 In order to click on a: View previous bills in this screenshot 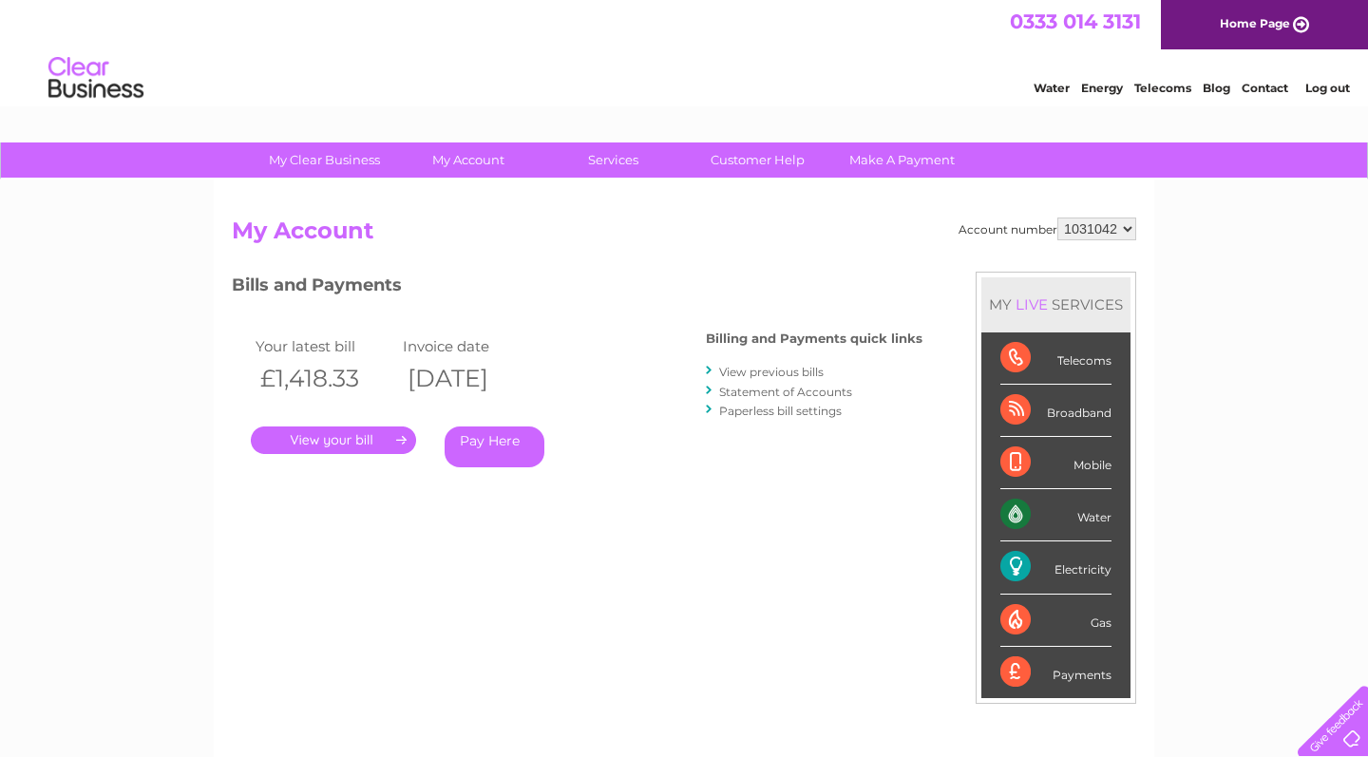, I will do `click(771, 371)`.